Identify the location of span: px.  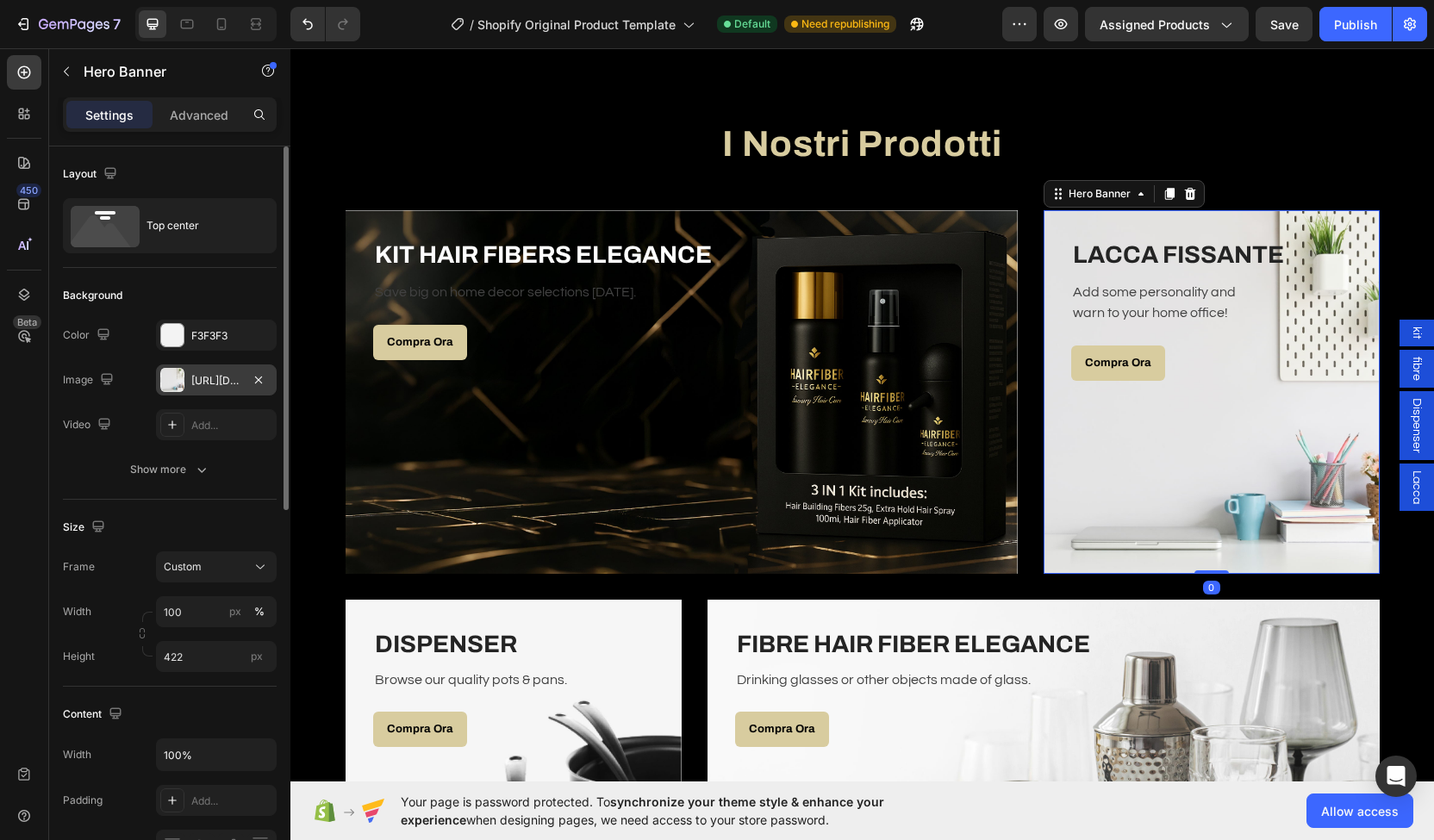
(257, 656).